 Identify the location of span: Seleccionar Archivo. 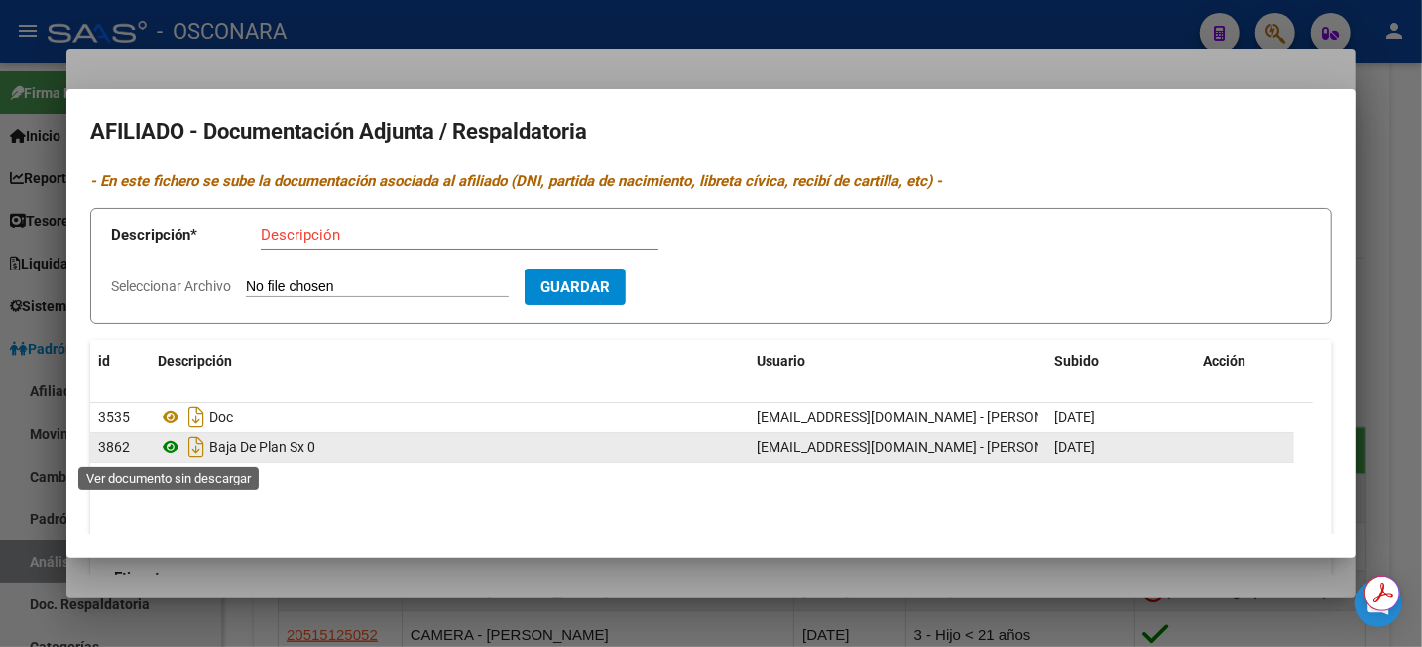
(171, 287).